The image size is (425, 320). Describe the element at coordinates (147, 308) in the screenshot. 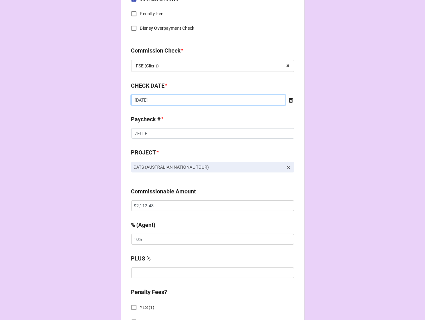

I see `span: YES (1)` at that location.